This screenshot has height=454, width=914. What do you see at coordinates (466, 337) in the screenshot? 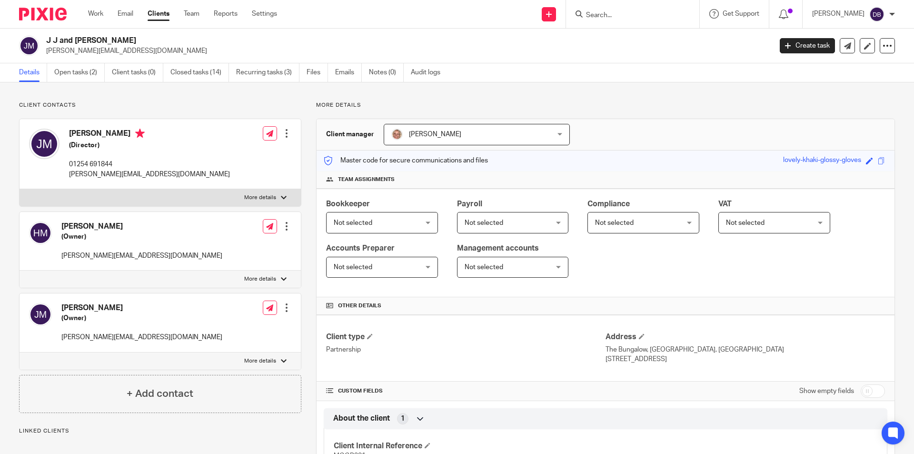
I see `h4: Client type` at bounding box center [466, 337].